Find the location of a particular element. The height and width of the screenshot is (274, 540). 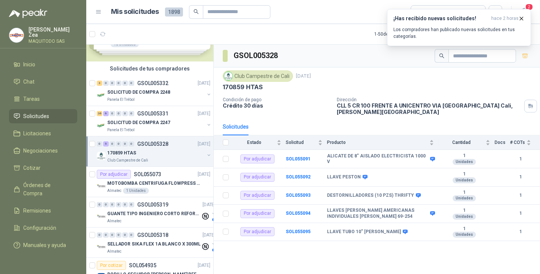

span: Chat is located at coordinates (29, 82).